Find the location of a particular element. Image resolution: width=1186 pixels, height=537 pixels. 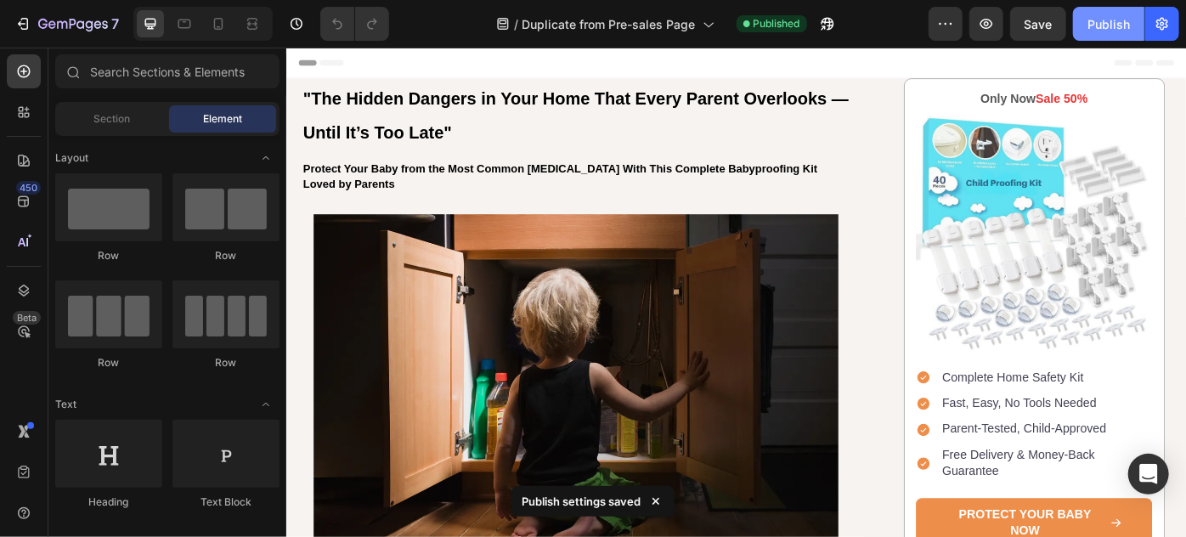

div: 450 is located at coordinates (28, 188).